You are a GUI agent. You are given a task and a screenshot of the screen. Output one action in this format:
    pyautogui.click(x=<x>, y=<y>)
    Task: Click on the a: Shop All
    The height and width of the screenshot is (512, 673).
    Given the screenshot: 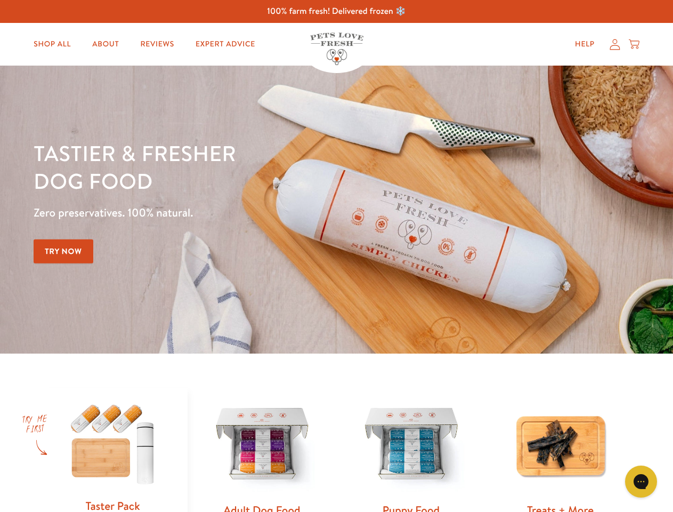 What is the action you would take?
    pyautogui.click(x=52, y=44)
    